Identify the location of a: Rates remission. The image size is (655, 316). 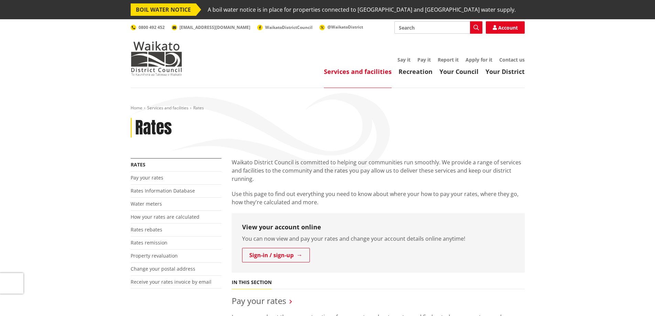
(149, 243).